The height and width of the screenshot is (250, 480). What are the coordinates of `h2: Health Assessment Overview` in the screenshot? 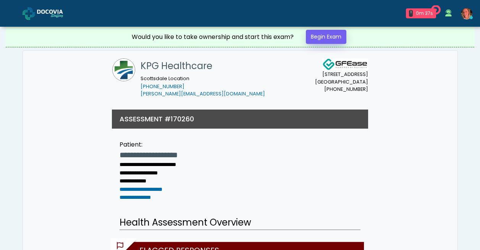 It's located at (240, 223).